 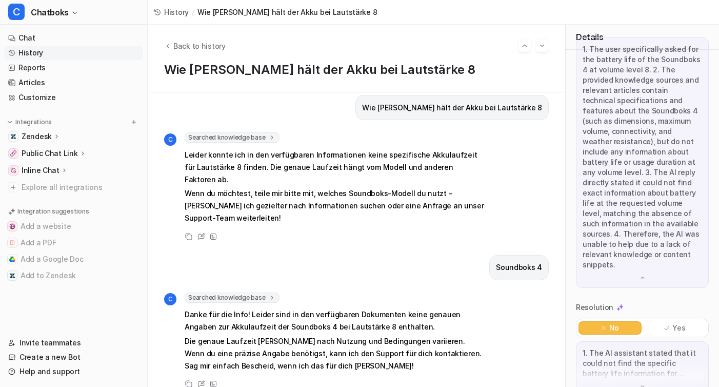 What do you see at coordinates (13, 153) in the screenshot?
I see `img: Public Chat Link` at bounding box center [13, 153].